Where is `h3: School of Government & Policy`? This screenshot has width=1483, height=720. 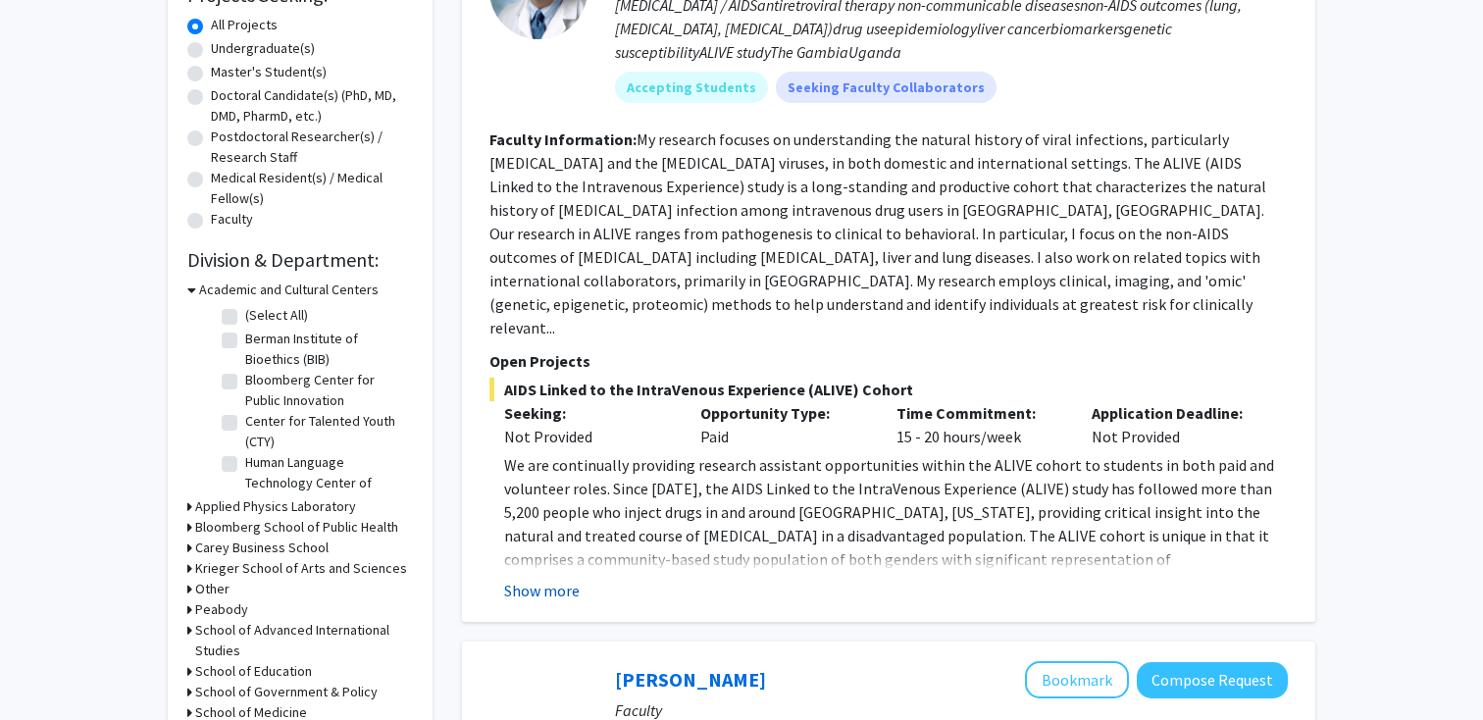
h3: School of Government & Policy is located at coordinates (286, 692).